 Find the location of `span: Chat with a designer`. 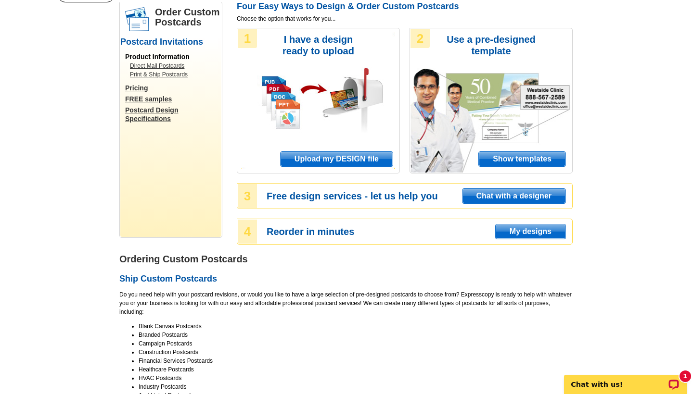

span: Chat with a designer is located at coordinates (514, 196).